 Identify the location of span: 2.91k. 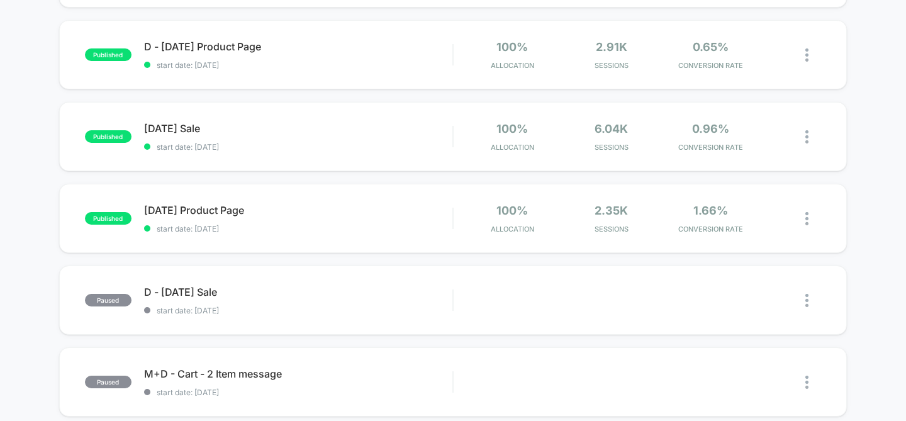
(611, 47).